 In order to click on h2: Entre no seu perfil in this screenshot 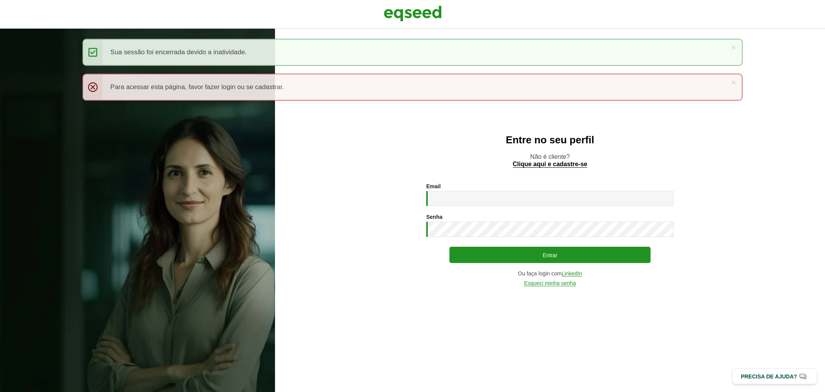, I will do `click(550, 140)`.